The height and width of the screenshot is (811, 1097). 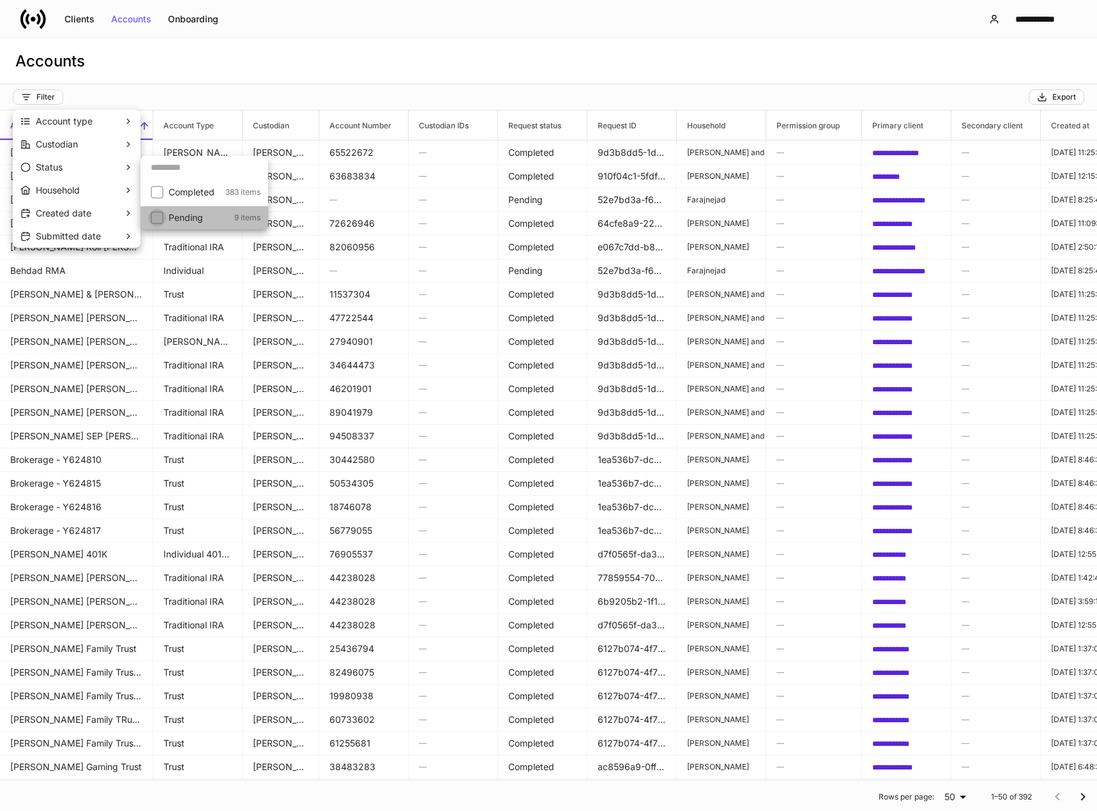 I want to click on p: Account type, so click(x=64, y=121).